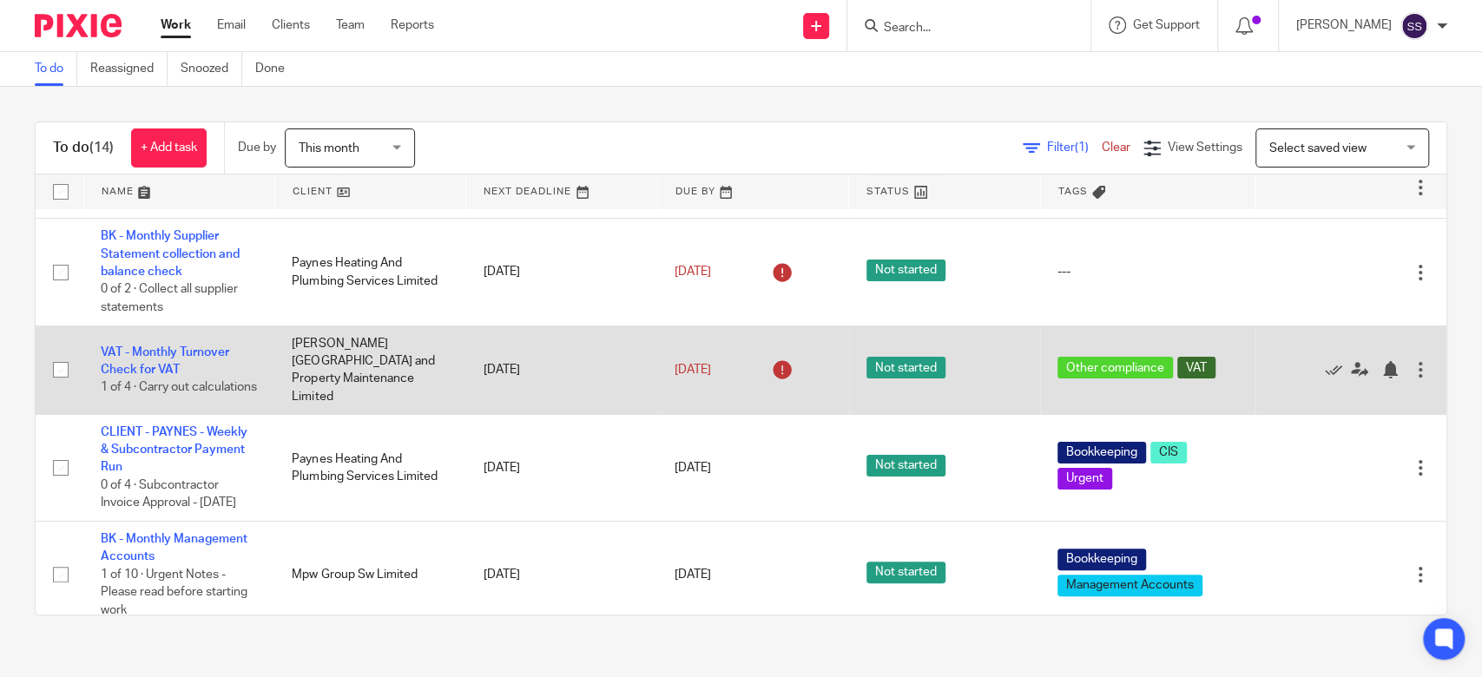 This screenshot has height=677, width=1482. I want to click on span: View Settings, so click(1205, 148).